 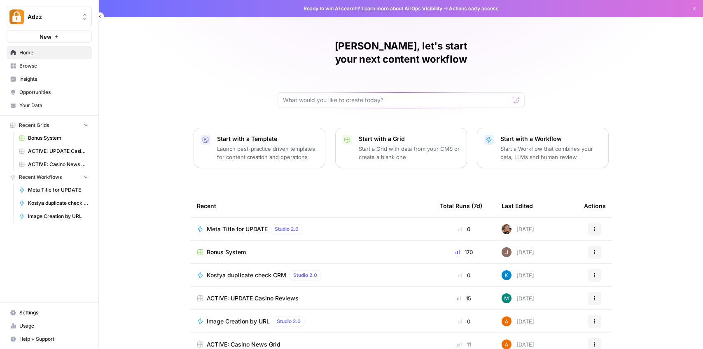 I want to click on span: Insights, so click(x=54, y=79).